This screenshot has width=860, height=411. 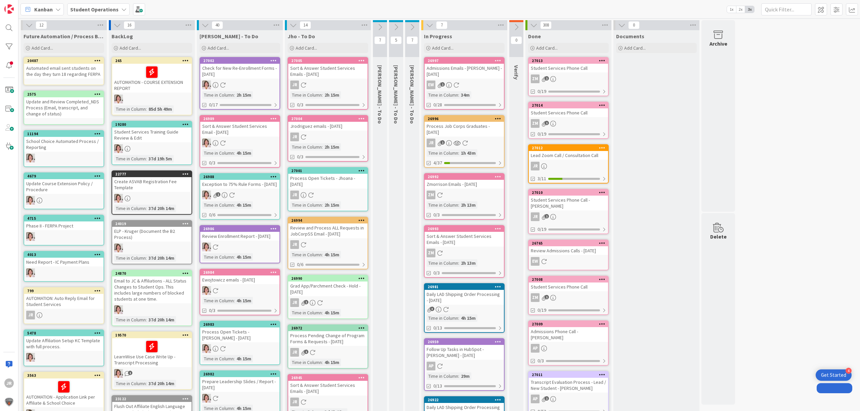 What do you see at coordinates (568, 65) in the screenshot?
I see `div: 27013Student Services Phone Call` at bounding box center [568, 65].